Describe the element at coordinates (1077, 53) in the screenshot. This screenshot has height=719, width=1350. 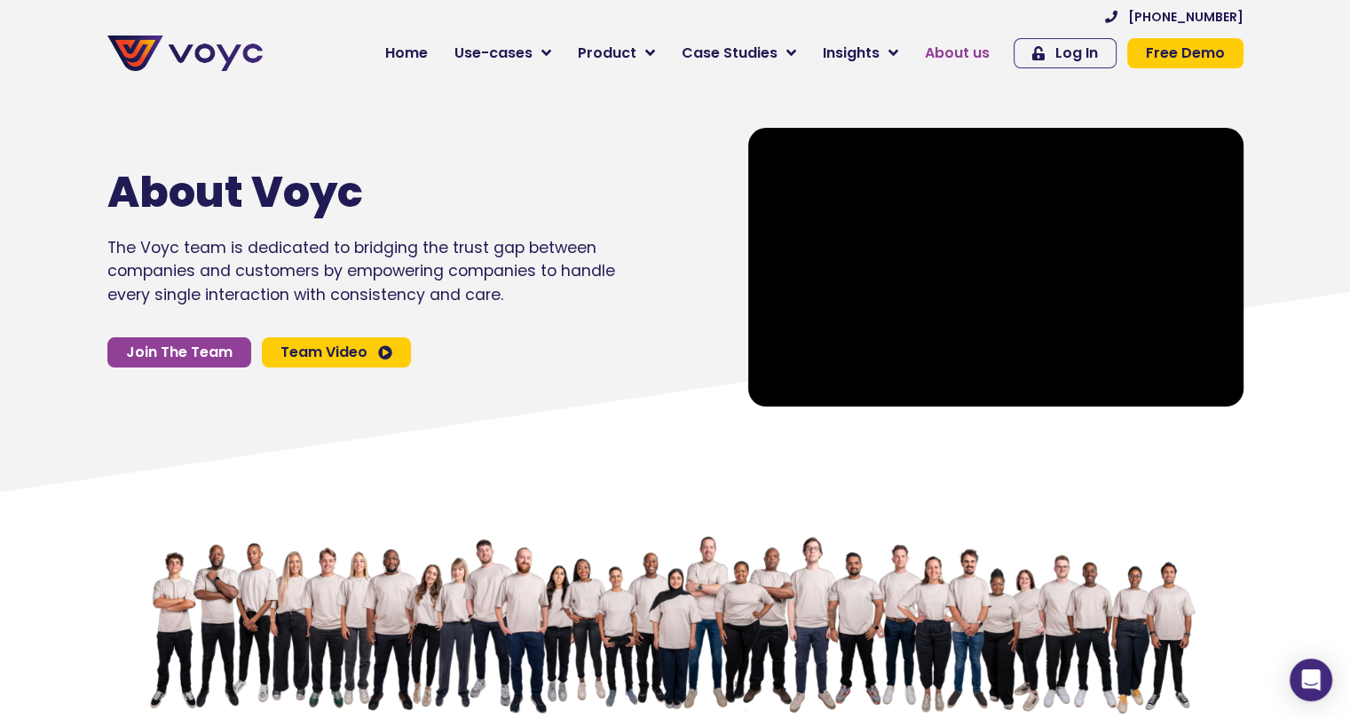
I see `span: Log In` at that location.